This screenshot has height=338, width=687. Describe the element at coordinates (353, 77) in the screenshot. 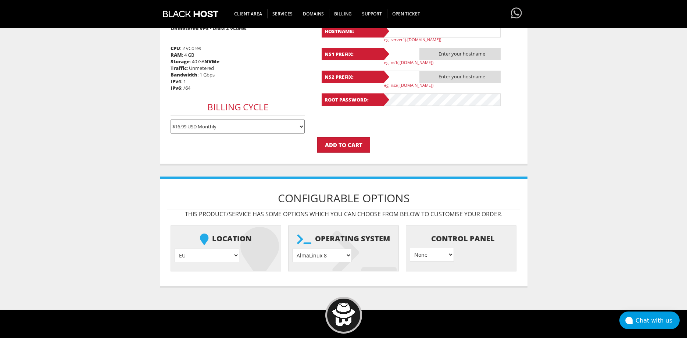

I see `b: NS2 Prefix:` at that location.